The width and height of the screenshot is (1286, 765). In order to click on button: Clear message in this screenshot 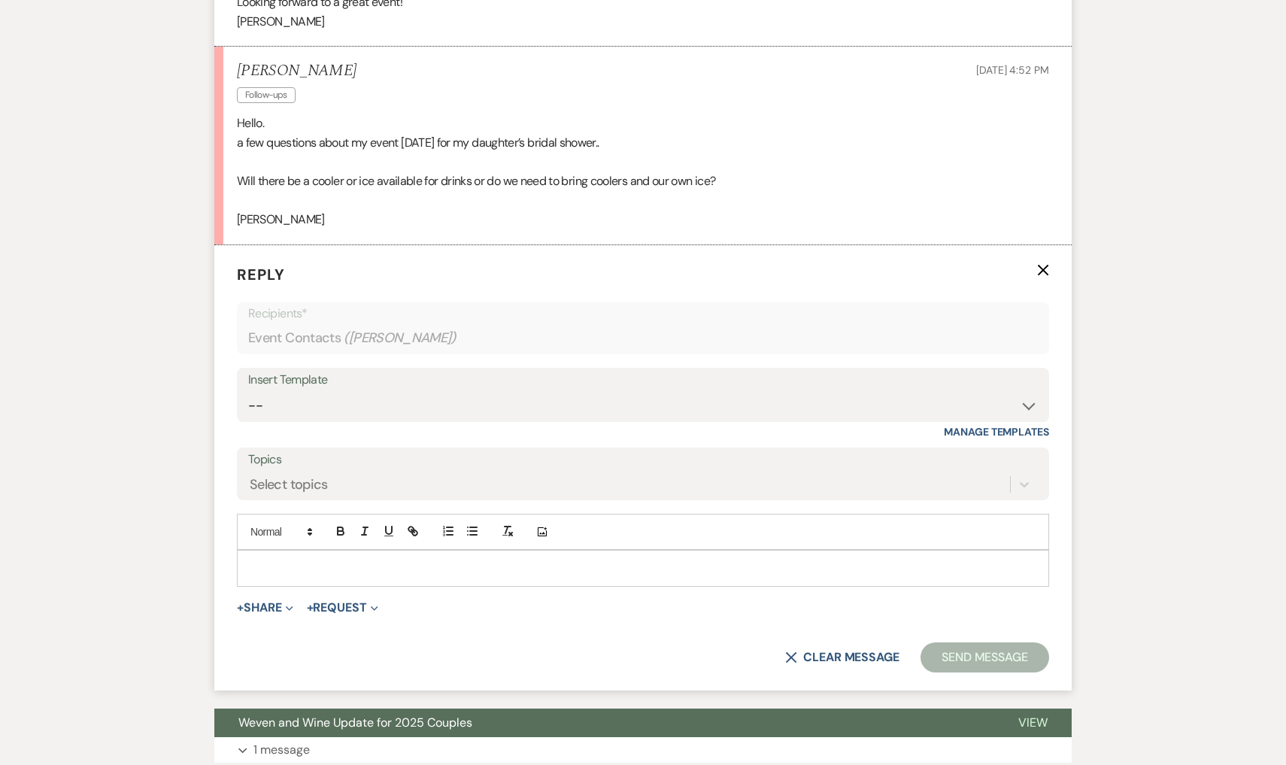, I will do `click(842, 657)`.